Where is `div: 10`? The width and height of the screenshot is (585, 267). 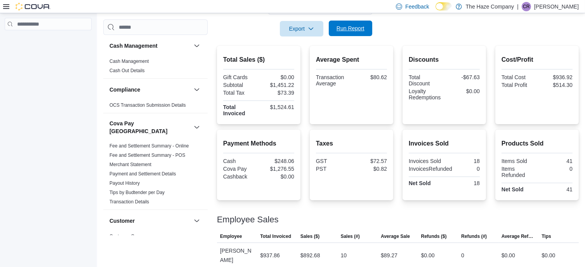
div: 10 is located at coordinates (344, 255).